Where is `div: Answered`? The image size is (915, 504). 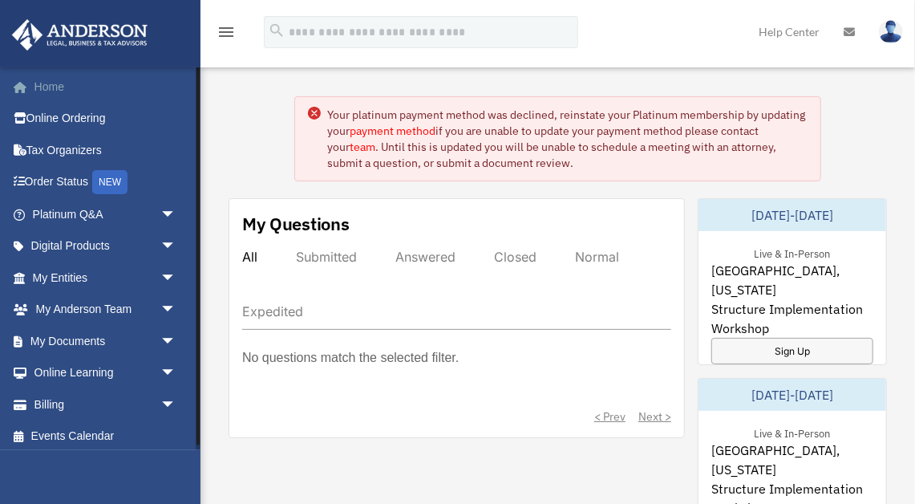
div: Answered is located at coordinates (425, 257).